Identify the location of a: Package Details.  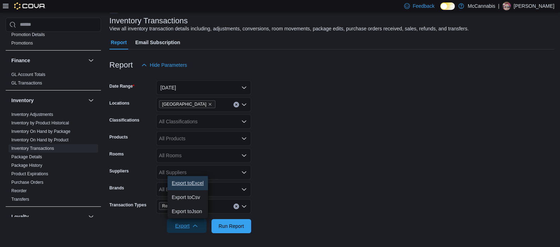
(27, 157).